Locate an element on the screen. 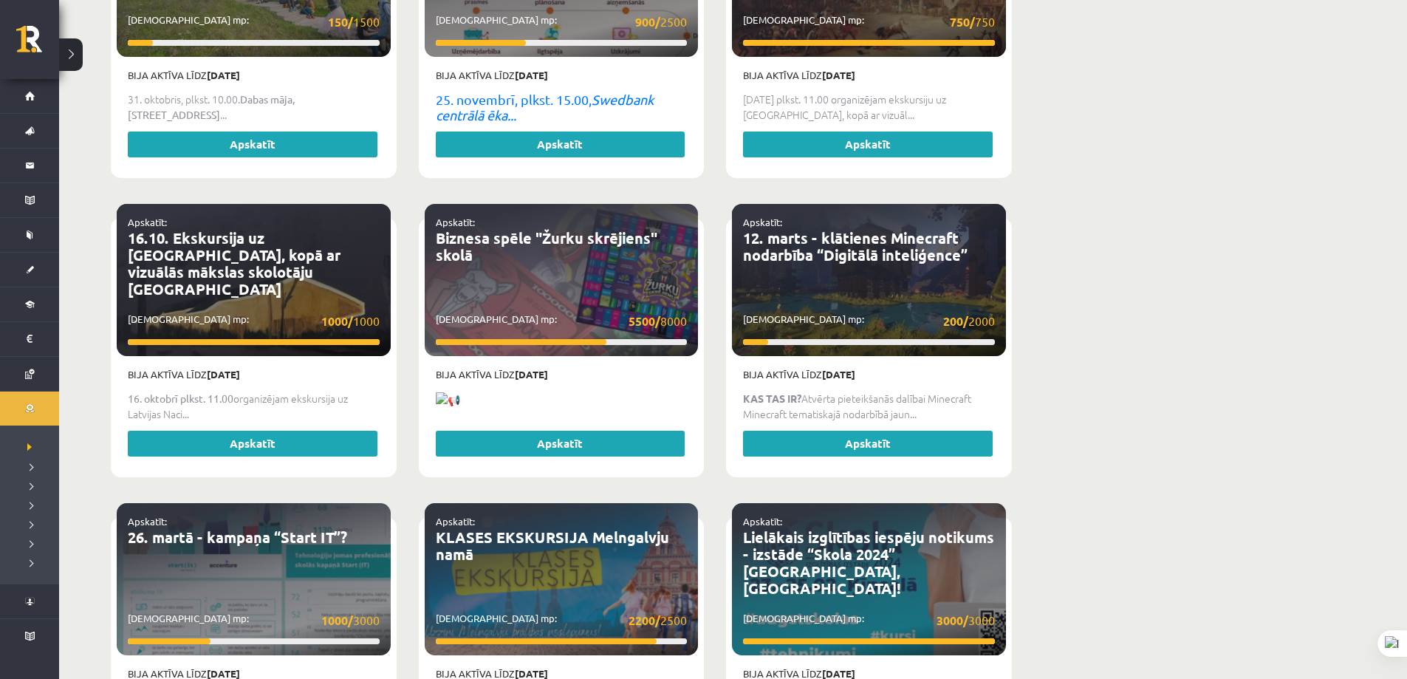 Image resolution: width=1407 pixels, height=679 pixels. strong: 900/ is located at coordinates (648, 21).